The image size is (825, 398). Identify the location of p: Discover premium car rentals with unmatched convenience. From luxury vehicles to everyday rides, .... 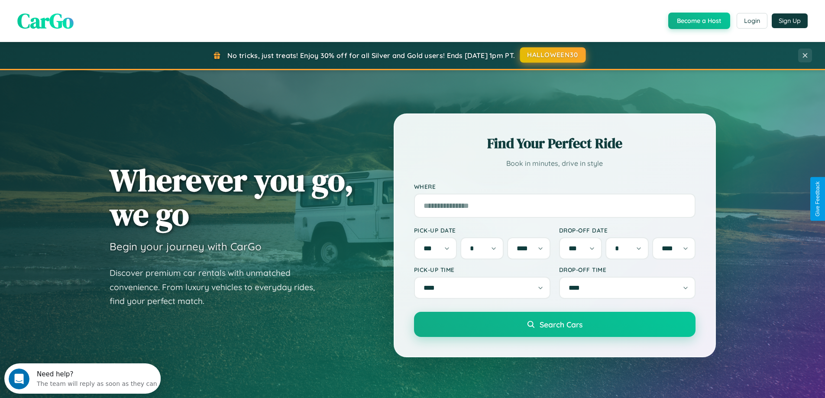
(218, 287).